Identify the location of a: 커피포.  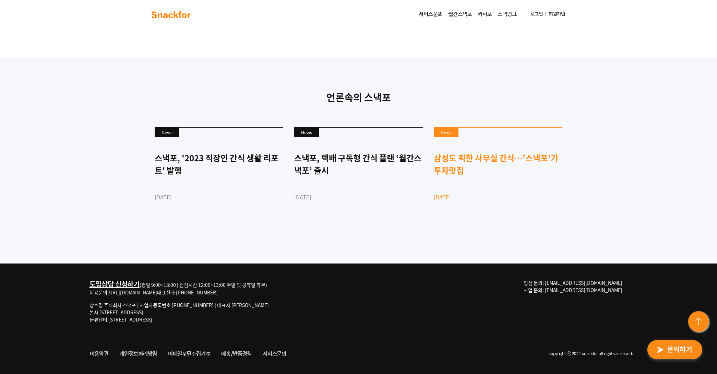
(485, 14).